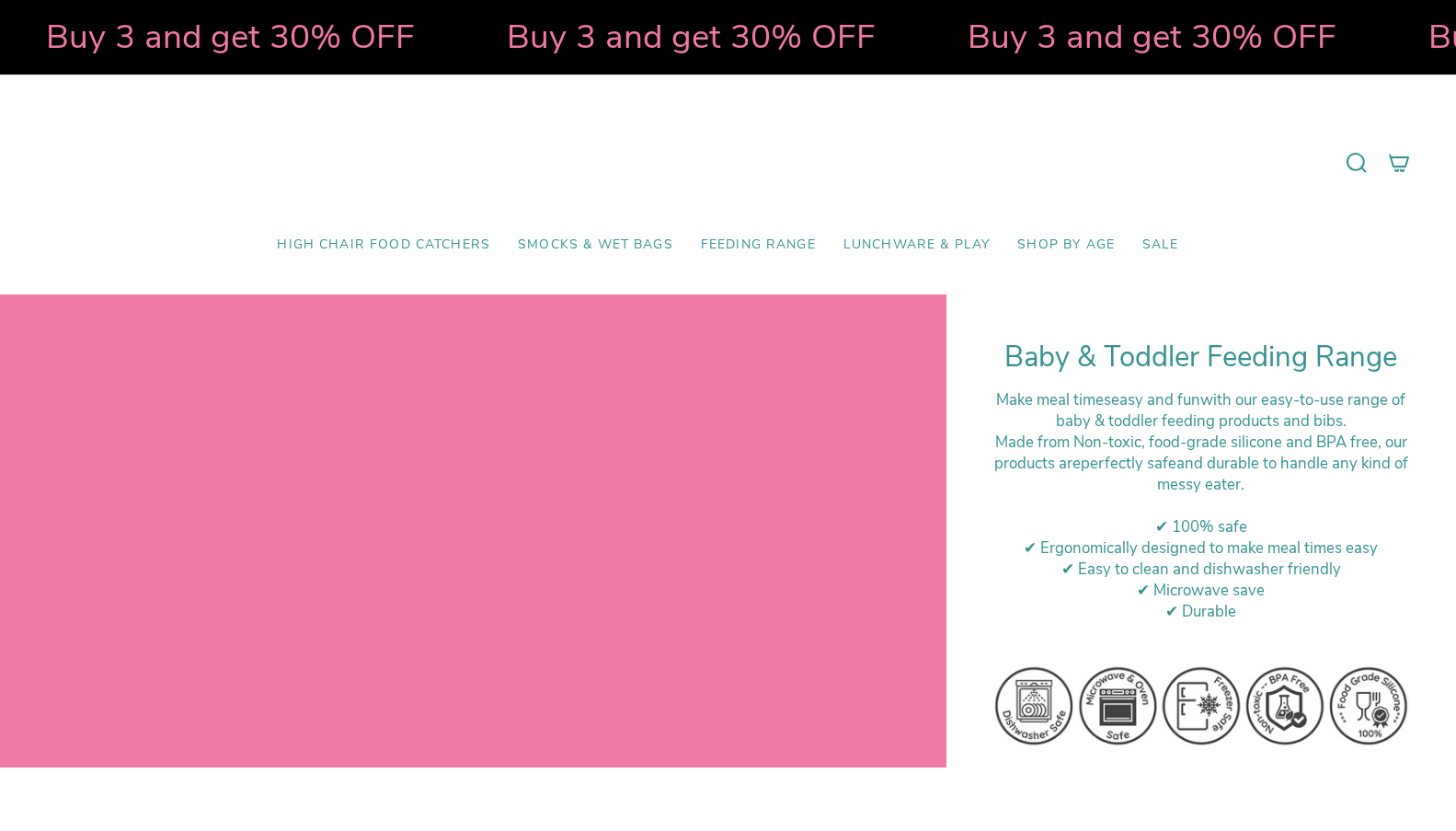  Describe the element at coordinates (1161, 244) in the screenshot. I see `span: SALE` at that location.